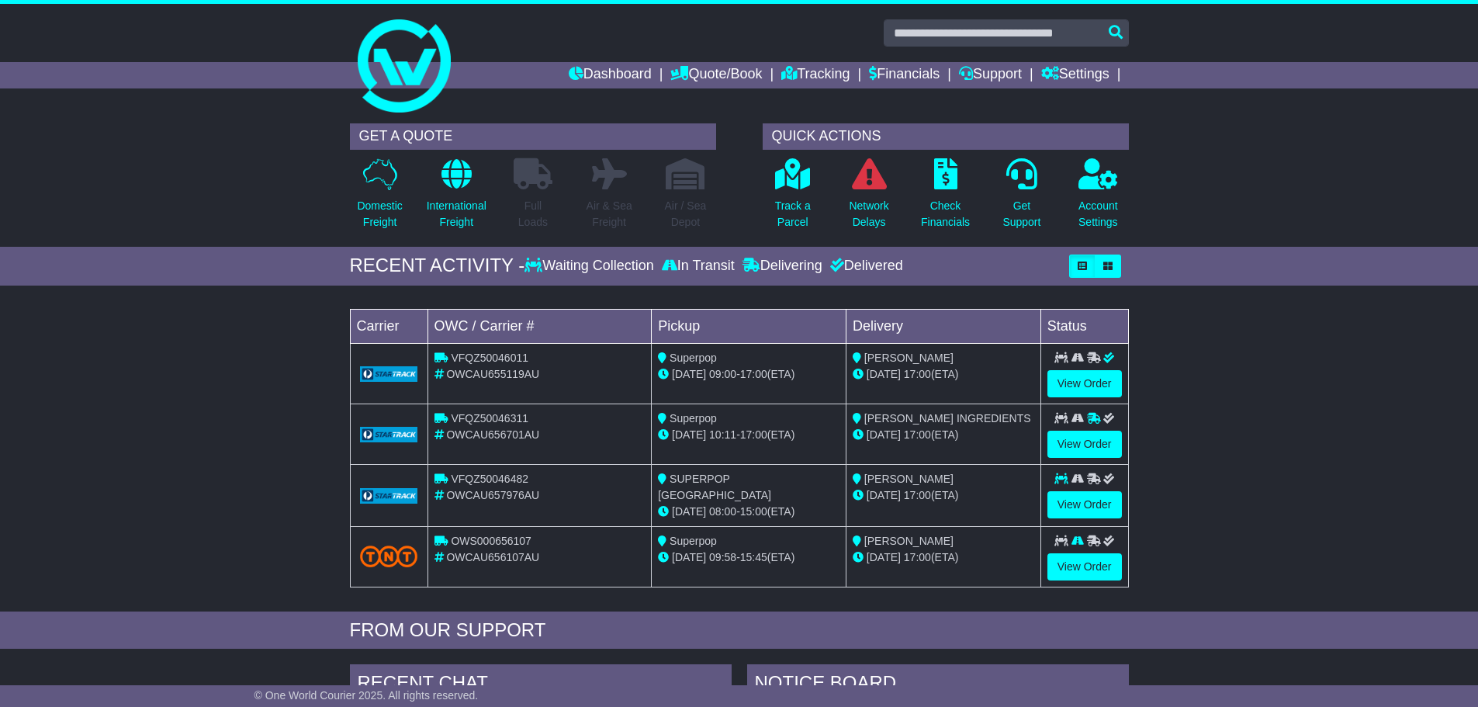  Describe the element at coordinates (609, 214) in the screenshot. I see `p: Air & Sea Freight` at that location.